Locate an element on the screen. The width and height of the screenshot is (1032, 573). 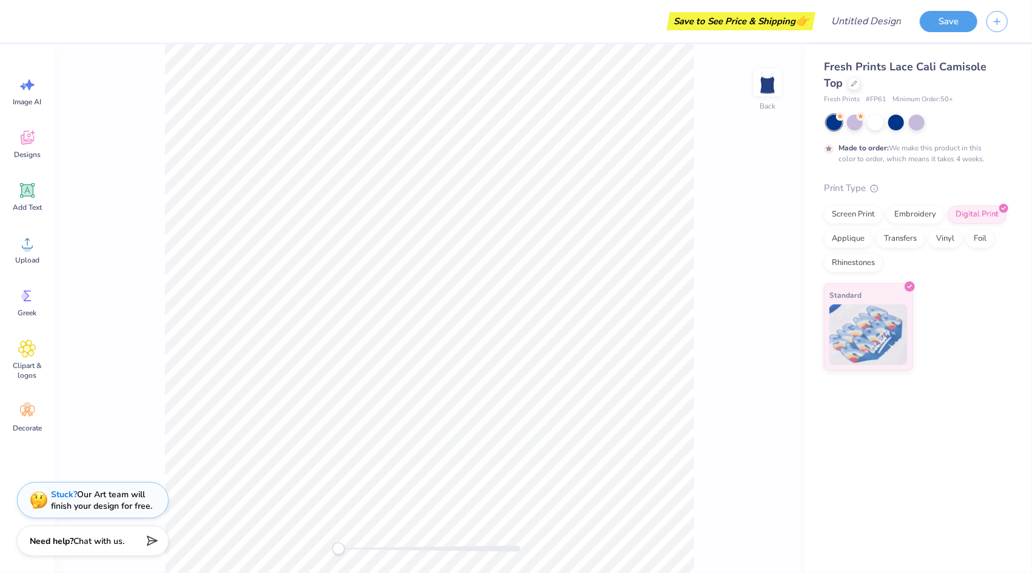
button: Save is located at coordinates (948, 21).